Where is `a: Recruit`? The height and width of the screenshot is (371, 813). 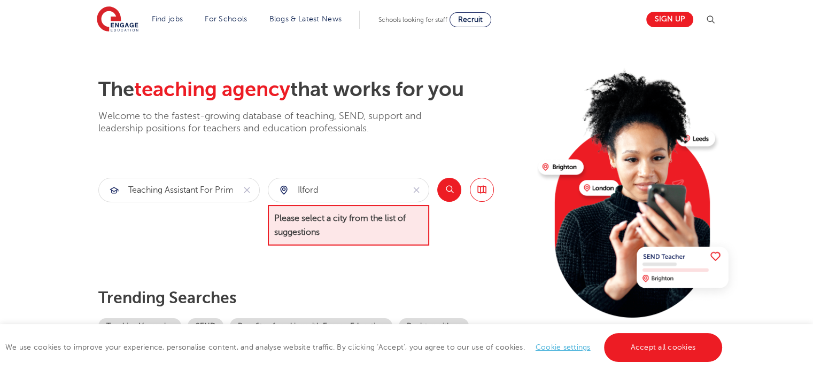
a: Recruit is located at coordinates (470, 20).